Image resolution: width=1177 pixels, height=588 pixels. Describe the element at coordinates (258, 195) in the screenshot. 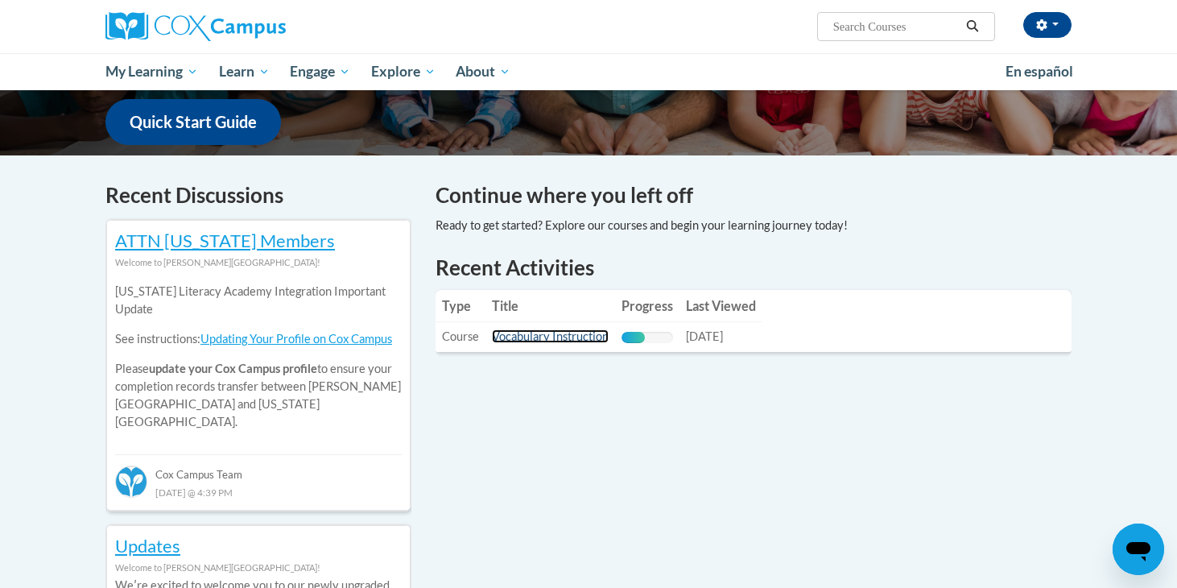

I see `h4: Recent Discussions` at that location.